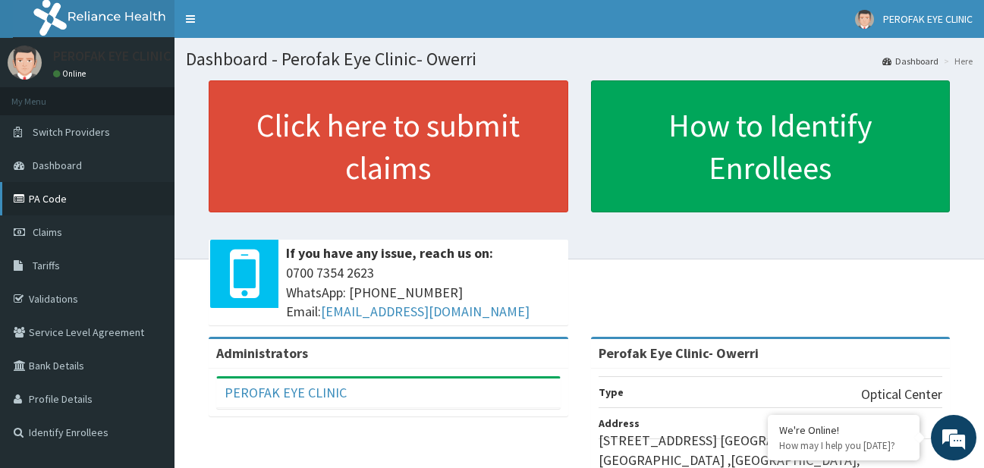 The width and height of the screenshot is (984, 468). Describe the element at coordinates (956, 61) in the screenshot. I see `li: Here` at that location.